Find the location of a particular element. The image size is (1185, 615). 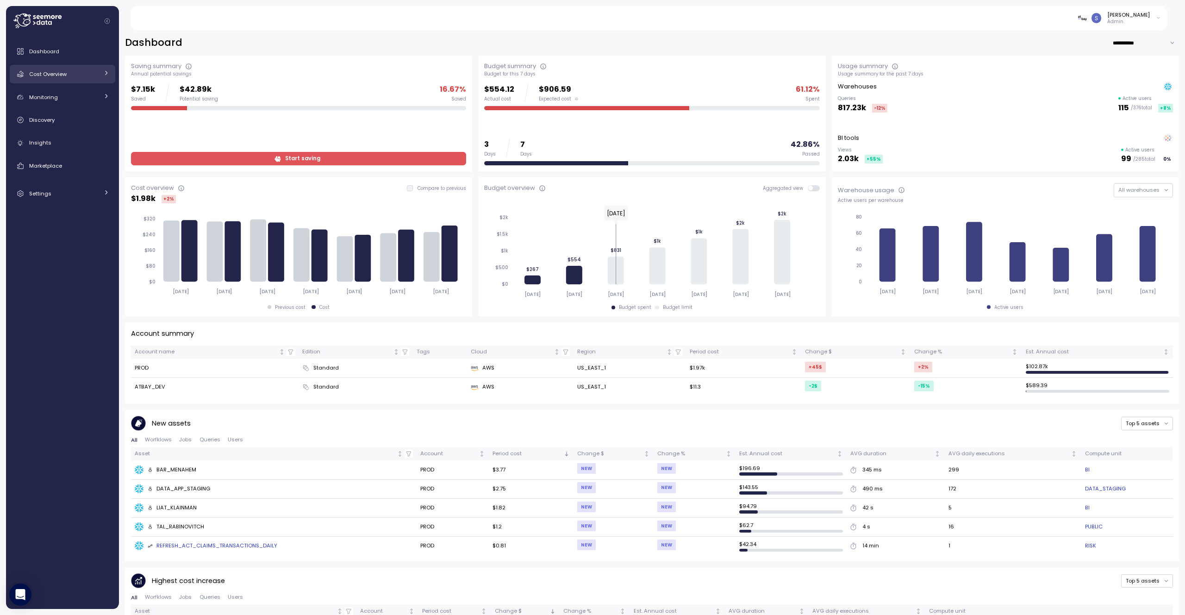

button: Collapse navigation is located at coordinates (107, 21).